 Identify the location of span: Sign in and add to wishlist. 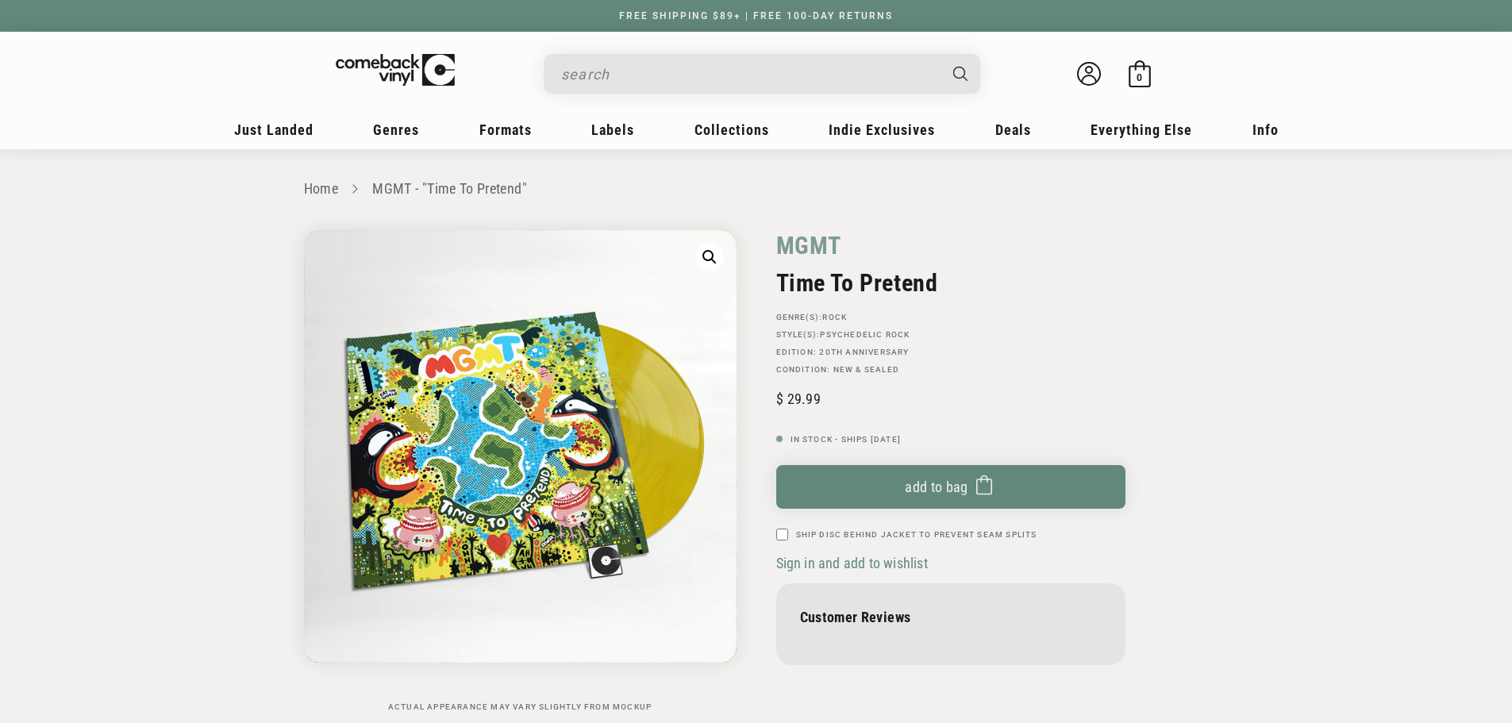
(852, 563).